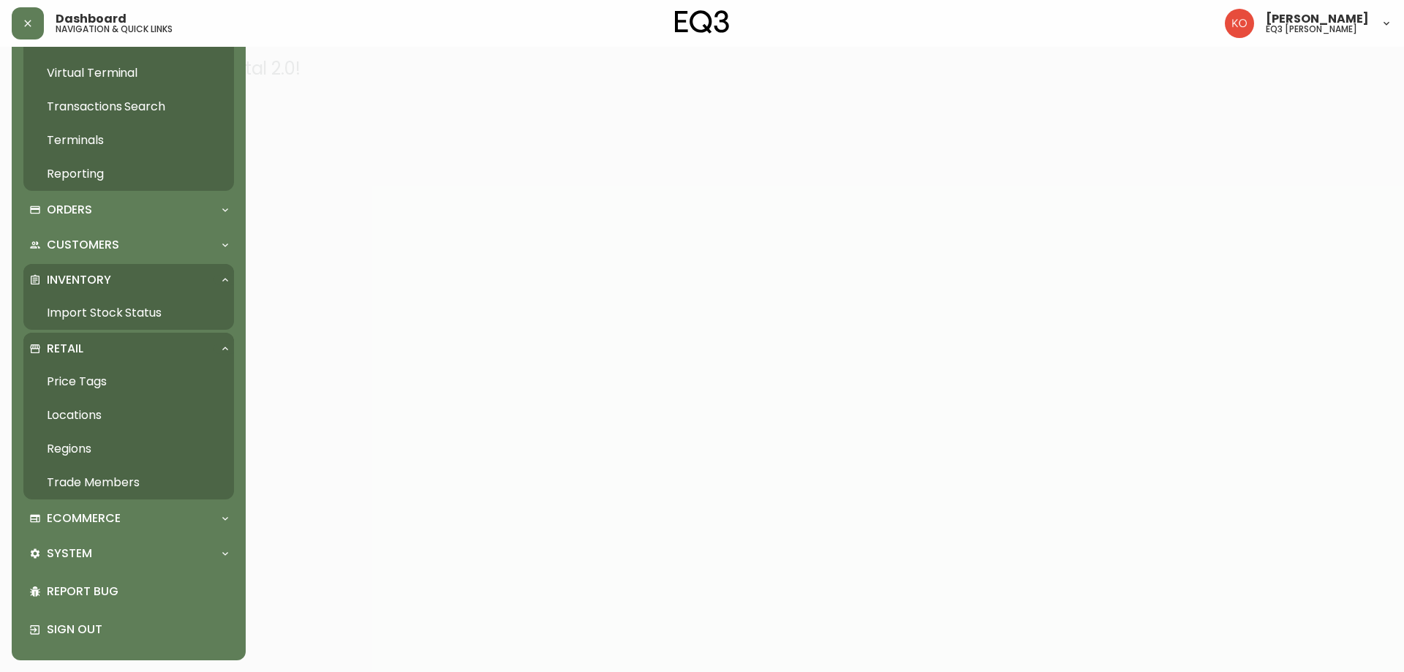 This screenshot has width=1404, height=672. Describe the element at coordinates (129, 519) in the screenshot. I see `div: Ecommerce` at that location.